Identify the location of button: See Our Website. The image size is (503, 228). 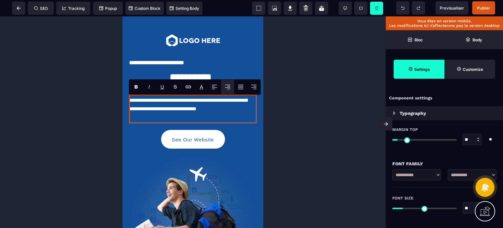
(70, 122).